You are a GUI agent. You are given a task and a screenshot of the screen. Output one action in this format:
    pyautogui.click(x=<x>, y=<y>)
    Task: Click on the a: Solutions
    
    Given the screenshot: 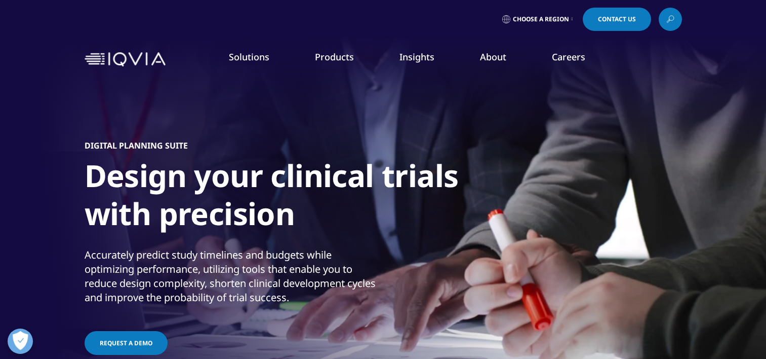 What is the action you would take?
    pyautogui.click(x=249, y=57)
    